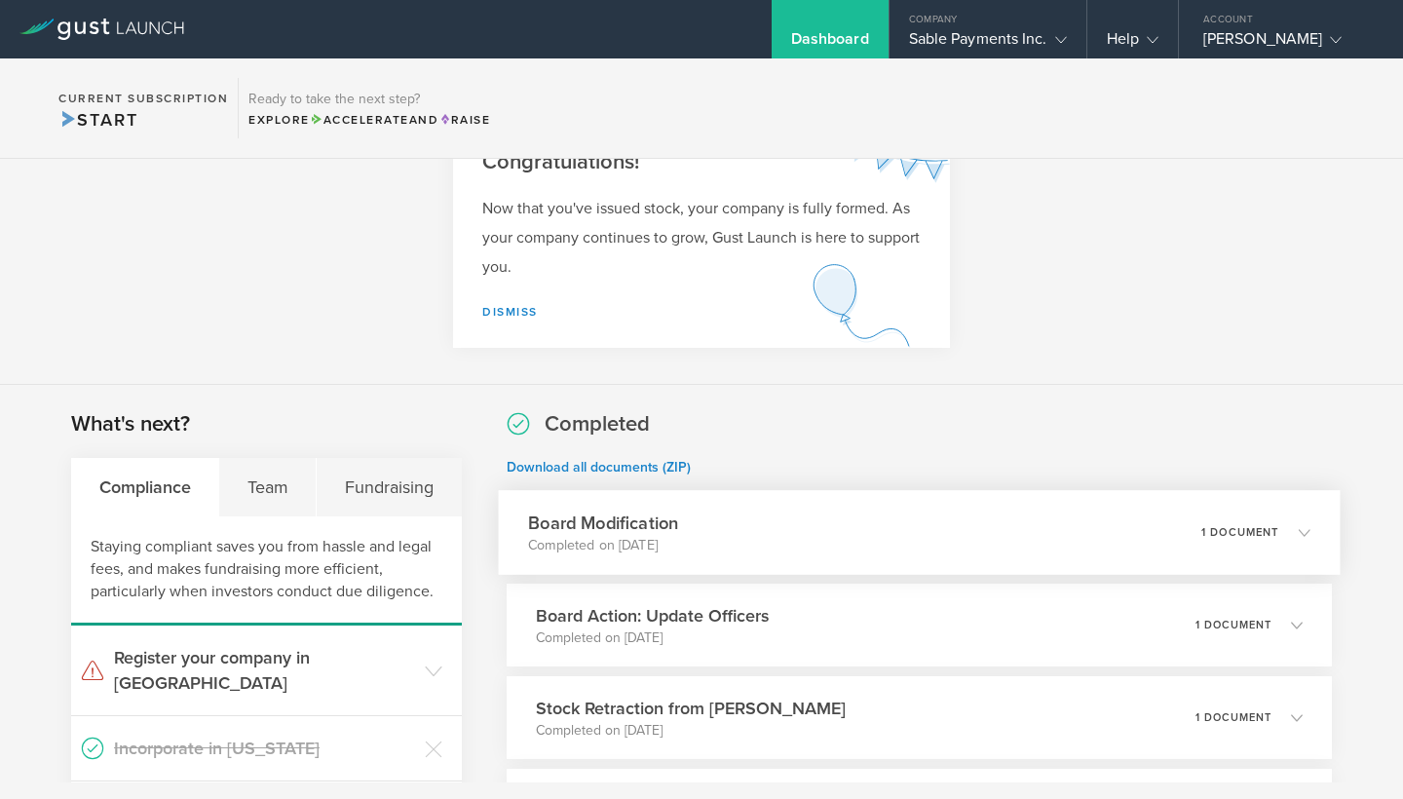  I want to click on h3: Board Modification, so click(603, 522).